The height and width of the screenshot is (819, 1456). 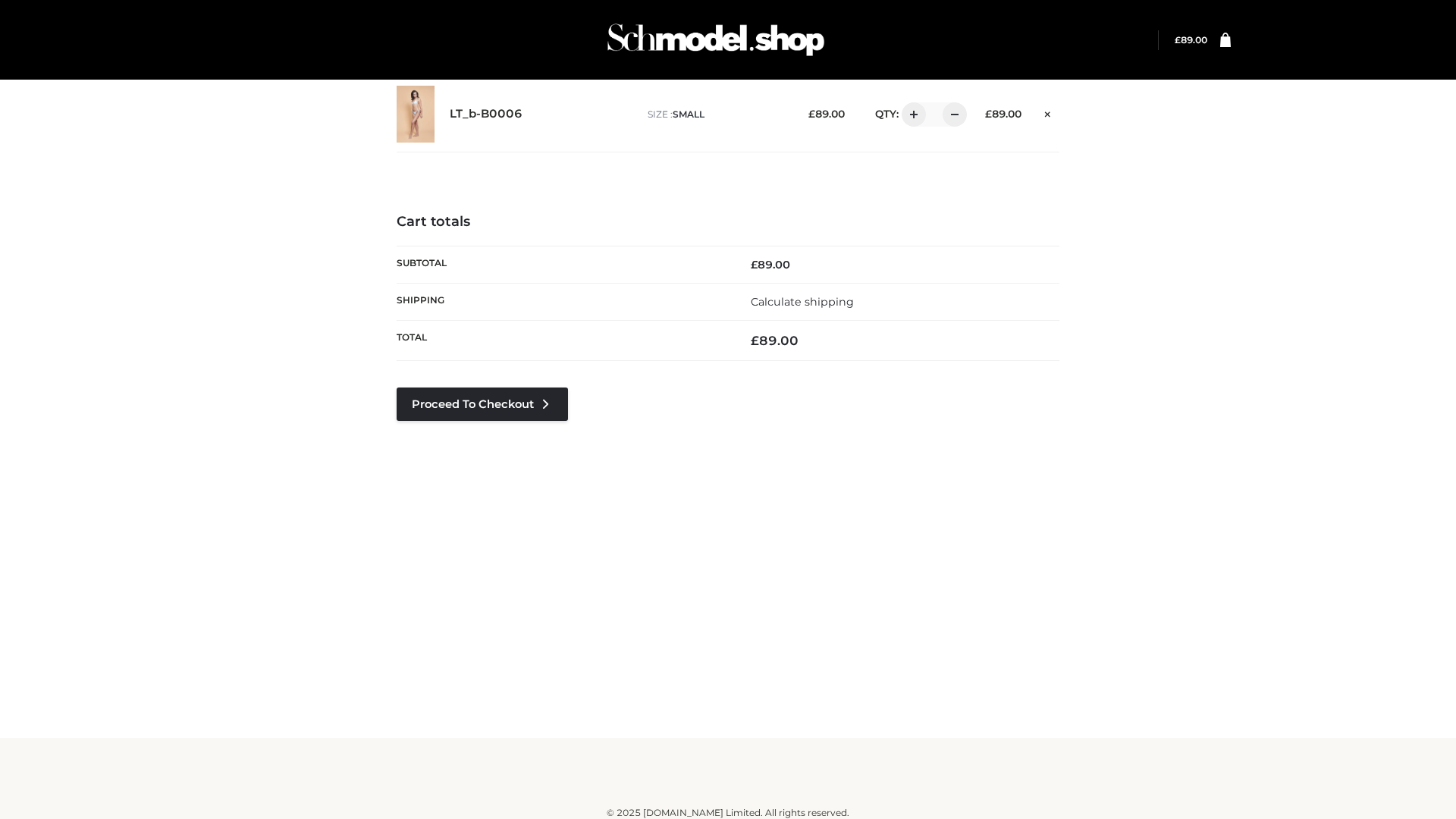 What do you see at coordinates (911, 114) in the screenshot?
I see `div: QTY:` at bounding box center [911, 114].